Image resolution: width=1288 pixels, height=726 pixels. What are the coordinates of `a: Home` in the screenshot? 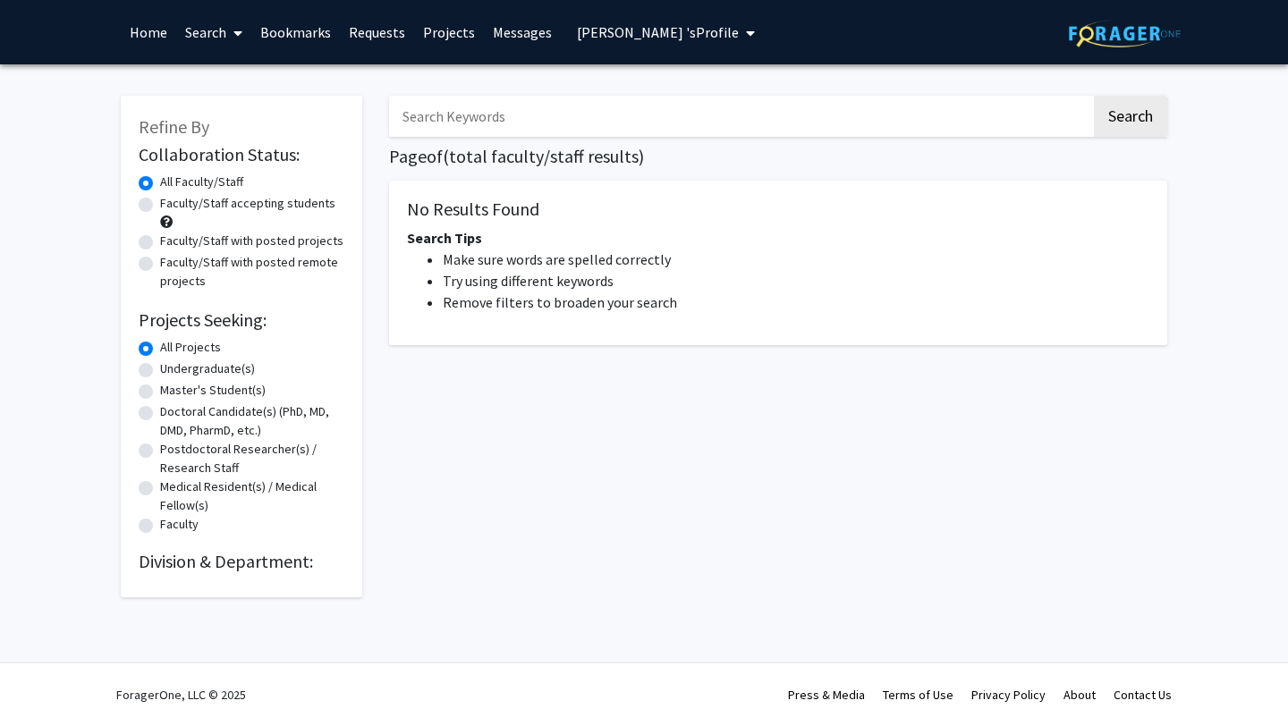 It's located at (148, 32).